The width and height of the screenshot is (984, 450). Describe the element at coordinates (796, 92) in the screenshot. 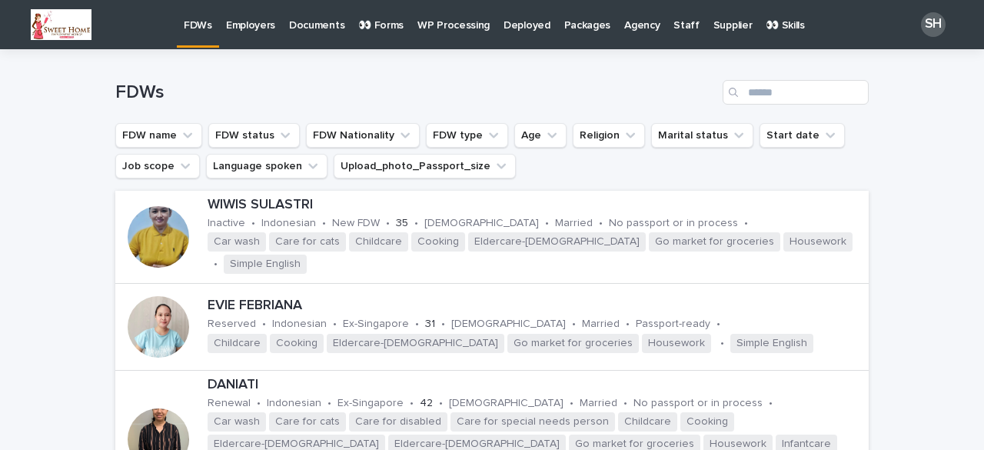

I see `input: Search` at that location.